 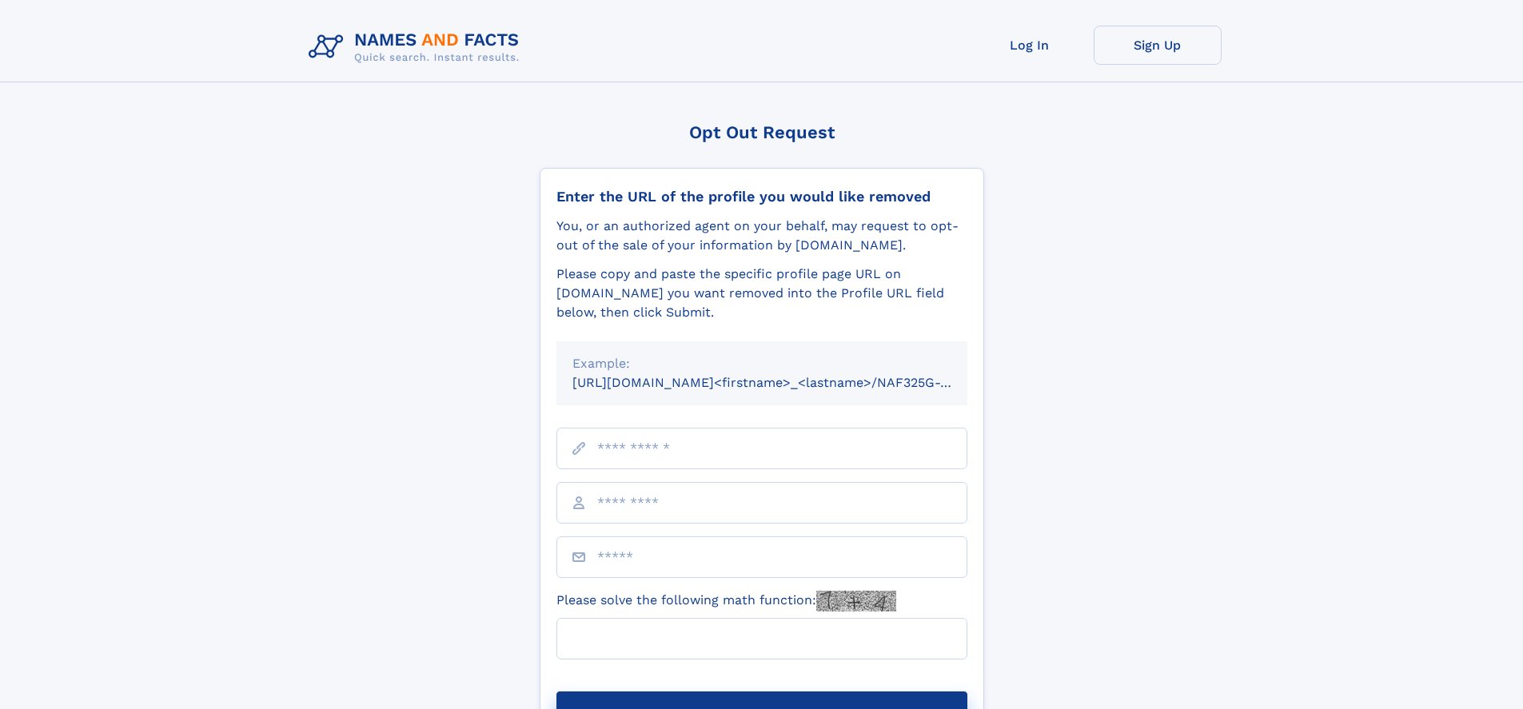 I want to click on div: You, or an authorized agent on your behalf, may request to opt-out of the sale of your informatio..., so click(x=762, y=236).